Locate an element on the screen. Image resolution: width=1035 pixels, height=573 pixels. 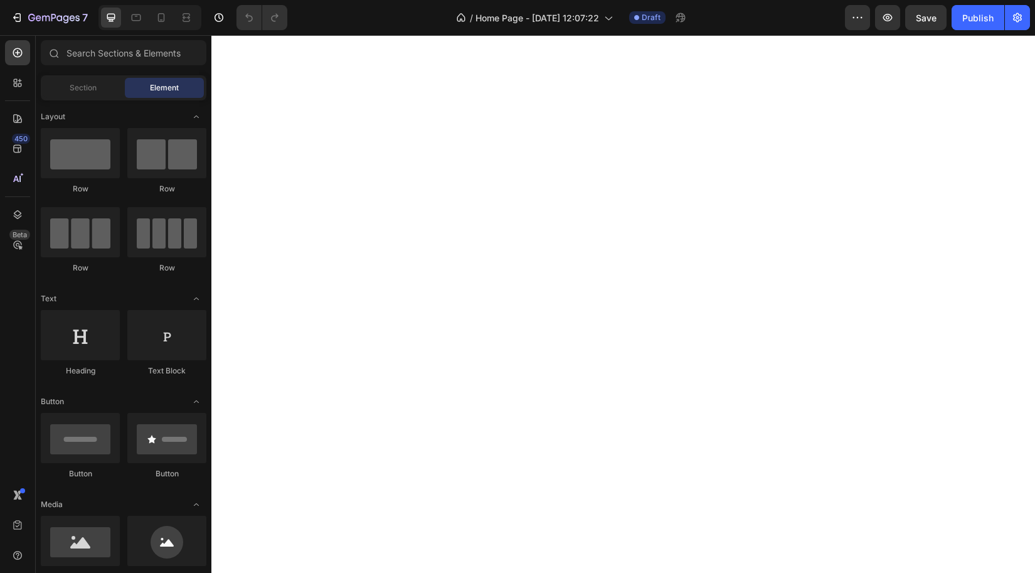
span: Text is located at coordinates (48, 299).